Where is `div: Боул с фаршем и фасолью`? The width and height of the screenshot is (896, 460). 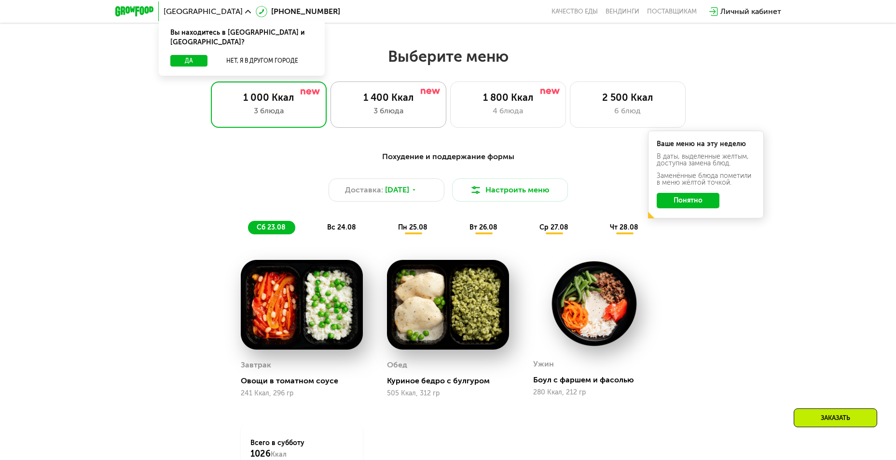
div: Боул с фаршем и фасолью is located at coordinates (598, 380).